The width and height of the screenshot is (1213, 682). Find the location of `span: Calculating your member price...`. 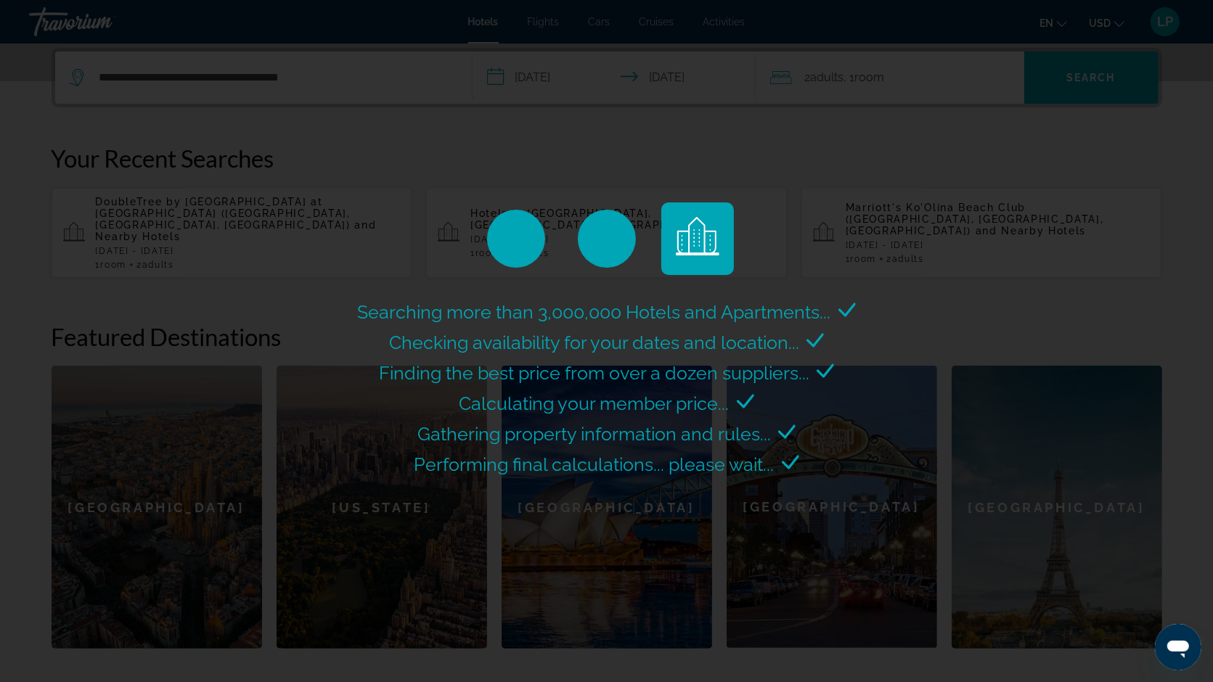

span: Calculating your member price... is located at coordinates (594, 404).